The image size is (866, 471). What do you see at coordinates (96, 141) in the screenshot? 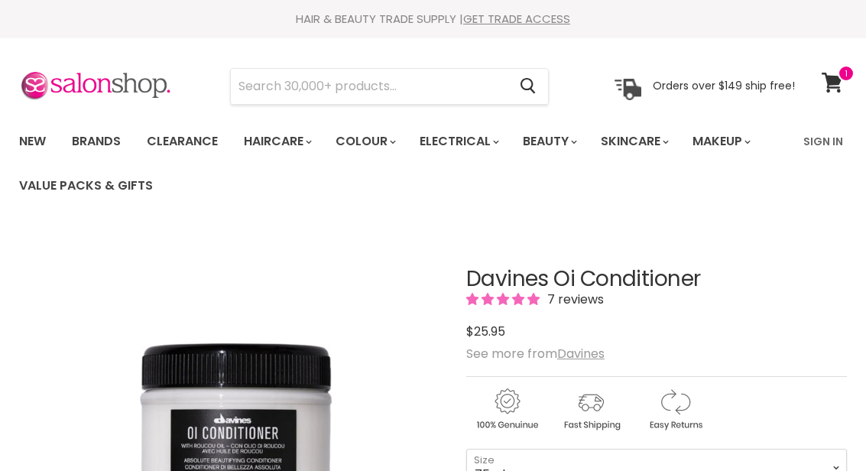
I see `a: Brands` at bounding box center [96, 141].